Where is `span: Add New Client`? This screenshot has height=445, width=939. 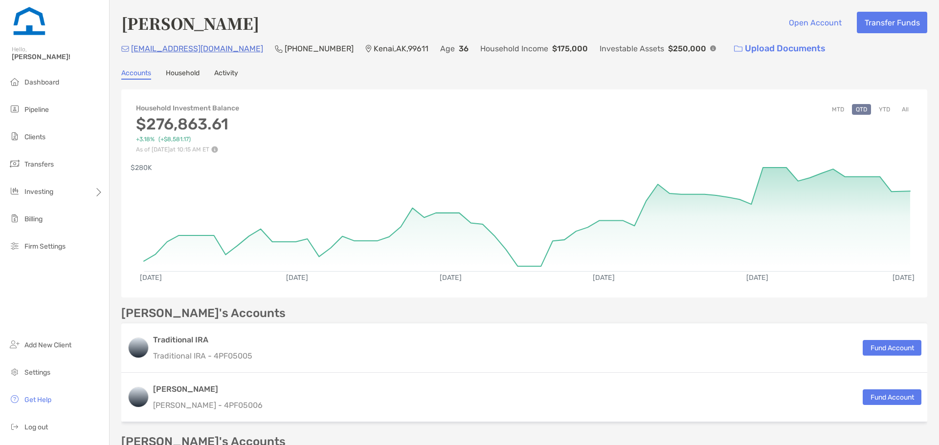
span: Add New Client is located at coordinates (48, 345).